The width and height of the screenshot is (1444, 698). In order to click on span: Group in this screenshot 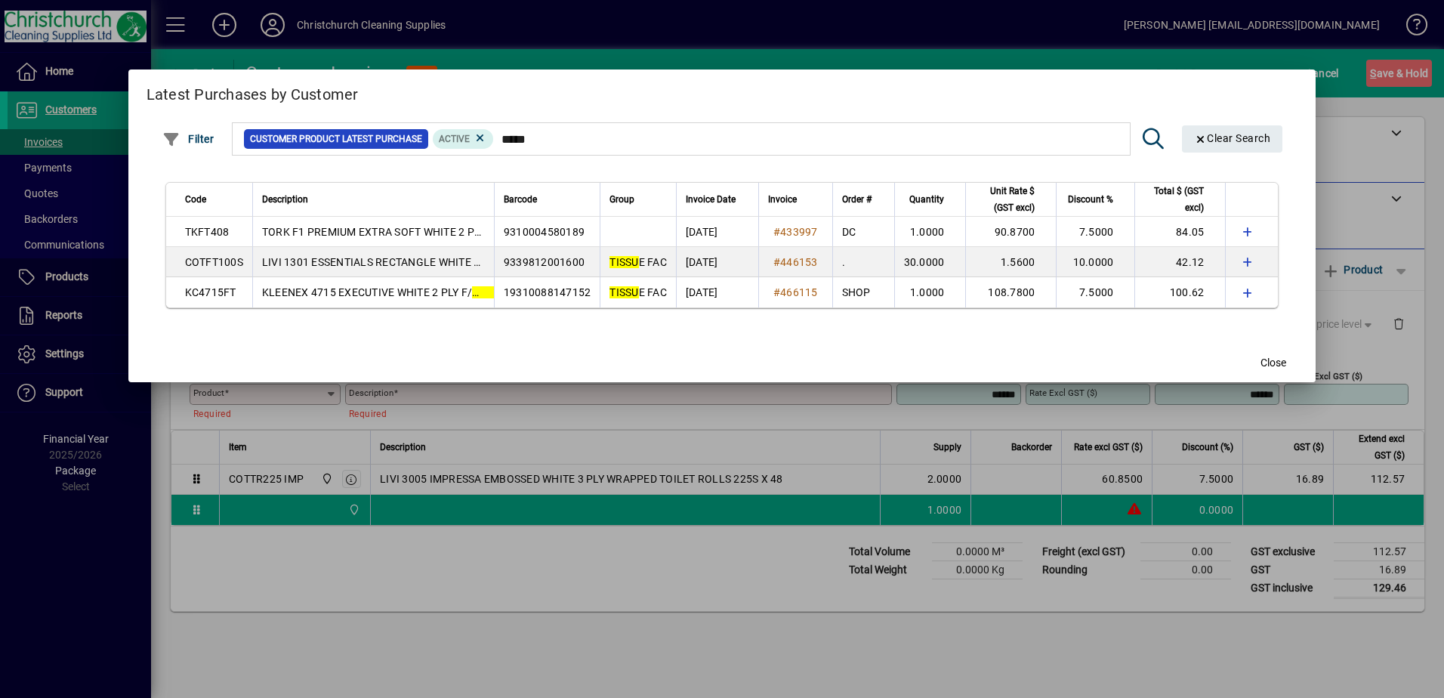, I will do `click(621, 199)`.